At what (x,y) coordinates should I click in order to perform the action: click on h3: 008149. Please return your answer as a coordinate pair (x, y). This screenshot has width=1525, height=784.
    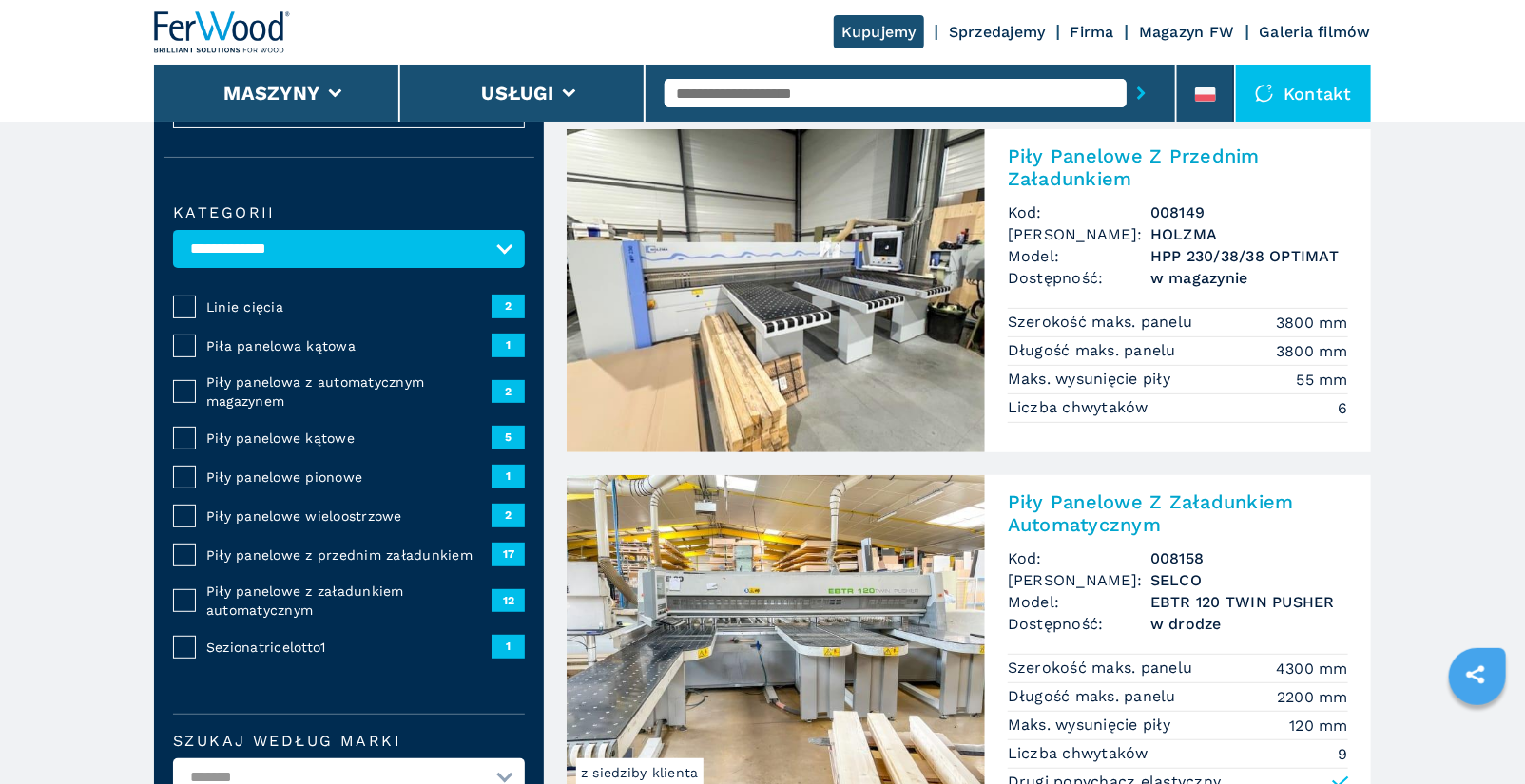
    Looking at the image, I should click on (1250, 212).